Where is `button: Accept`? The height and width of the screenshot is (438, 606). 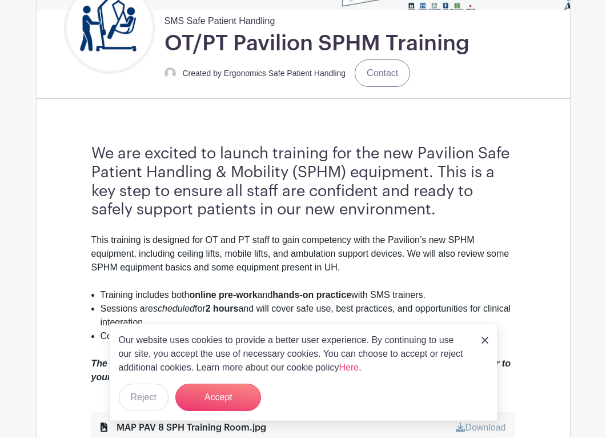
button: Accept is located at coordinates (218, 397).